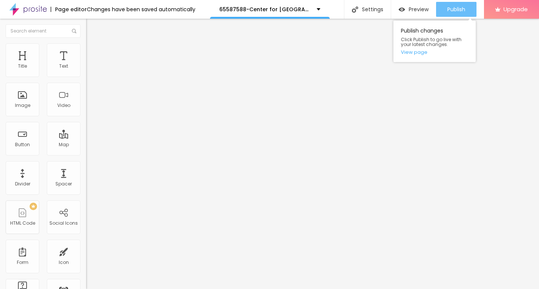 Image resolution: width=539 pixels, height=289 pixels. Describe the element at coordinates (22, 66) in the screenshot. I see `div: Title` at that location.